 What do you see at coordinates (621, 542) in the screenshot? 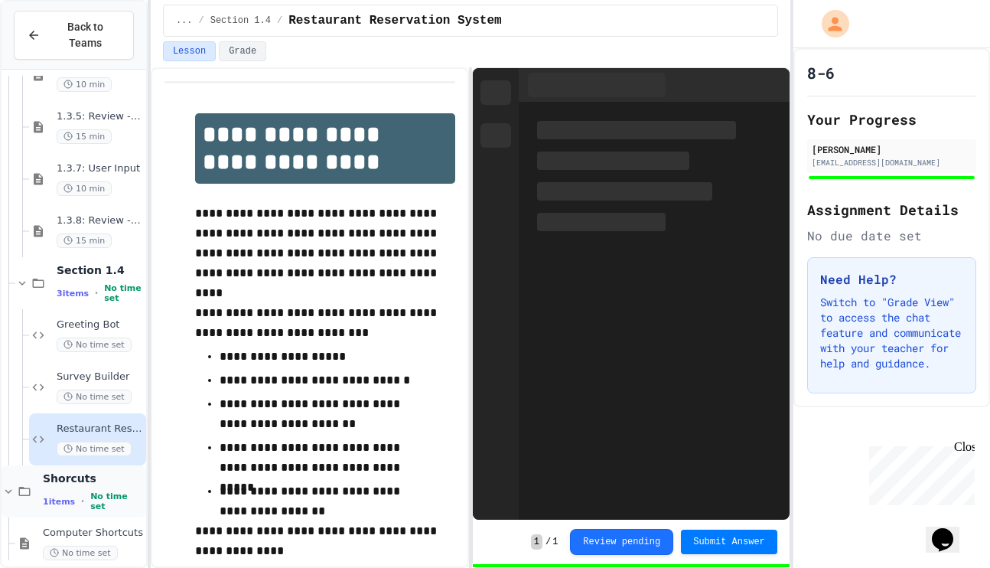
I see `button: Review pending` at bounding box center [621, 542].